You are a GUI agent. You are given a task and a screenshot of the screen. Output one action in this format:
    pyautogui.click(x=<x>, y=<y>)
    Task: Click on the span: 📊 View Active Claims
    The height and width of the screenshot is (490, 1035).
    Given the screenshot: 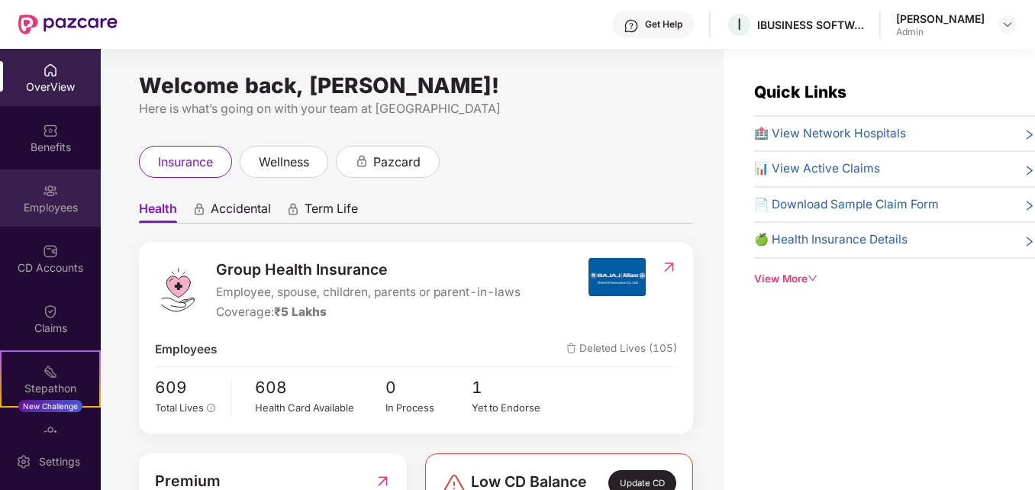 What is the action you would take?
    pyautogui.click(x=817, y=169)
    